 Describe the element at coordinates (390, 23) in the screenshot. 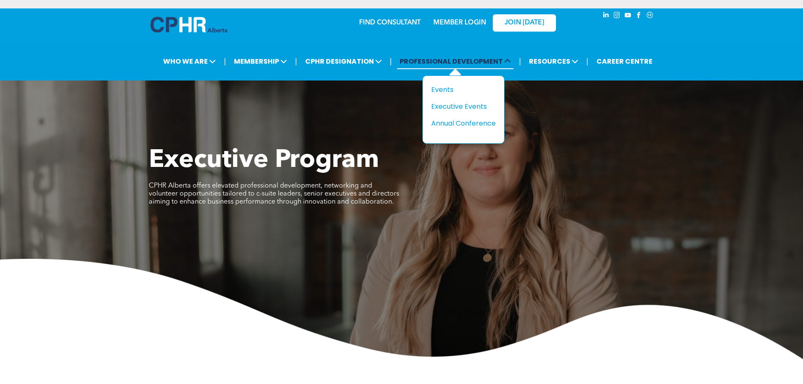

I see `a: FIND CONSULTANT` at that location.